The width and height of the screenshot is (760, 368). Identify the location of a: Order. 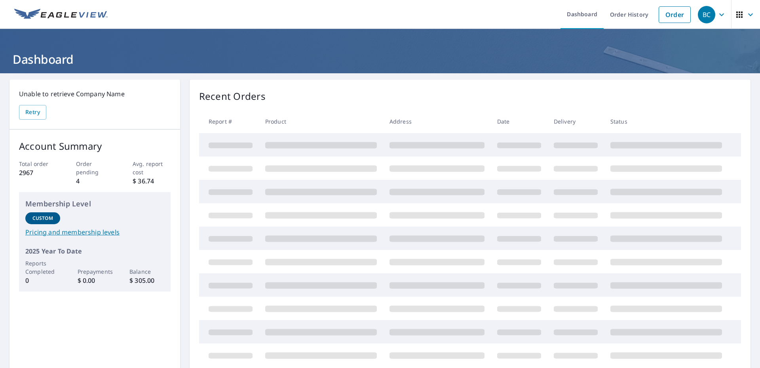
(675, 15).